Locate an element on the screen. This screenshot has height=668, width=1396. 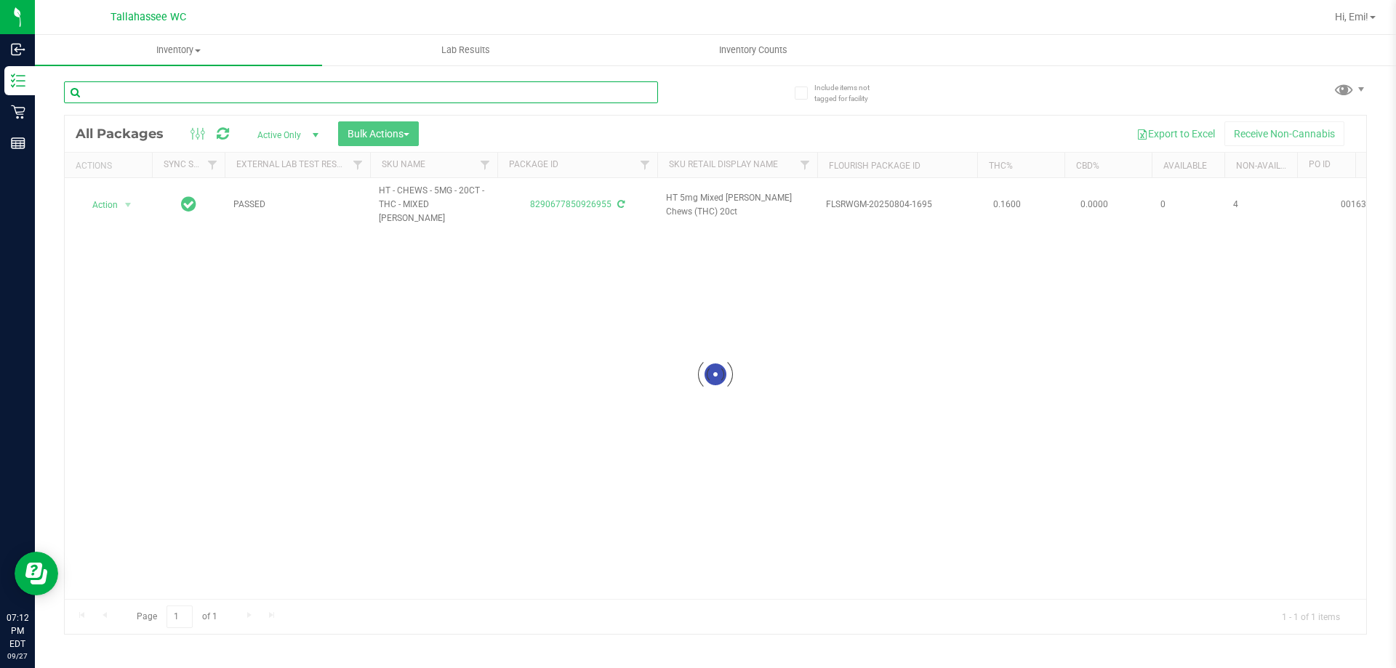
span: Include items not tagged for facility is located at coordinates (851, 93).